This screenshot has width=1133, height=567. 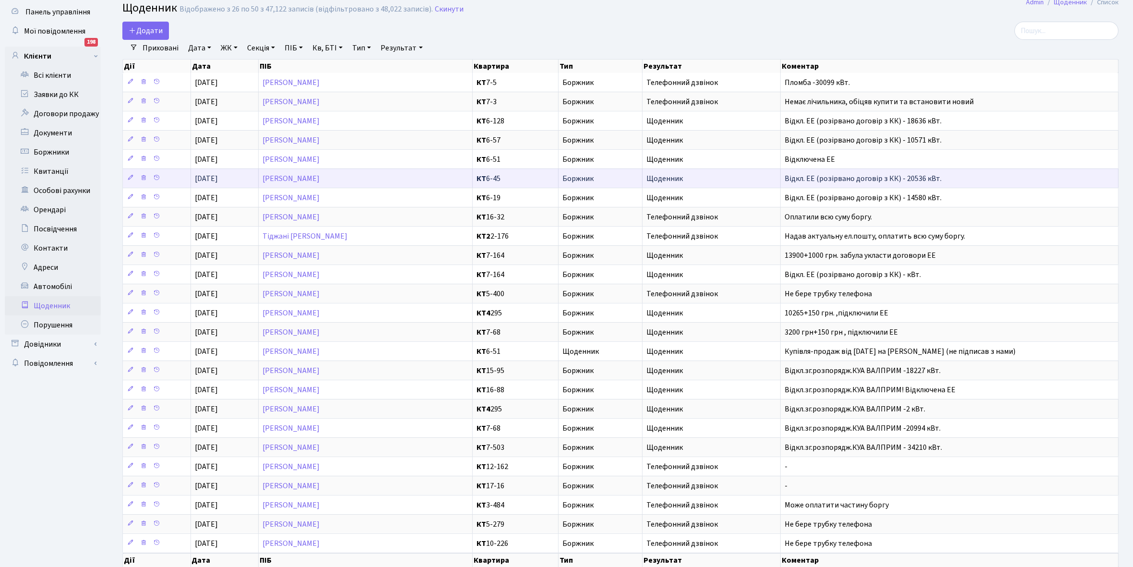 I want to click on span: 7-5, so click(x=515, y=83).